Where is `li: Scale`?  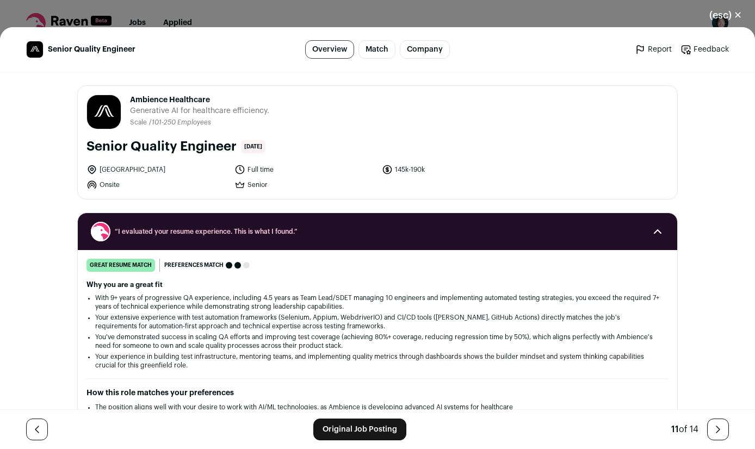 li: Scale is located at coordinates (139, 122).